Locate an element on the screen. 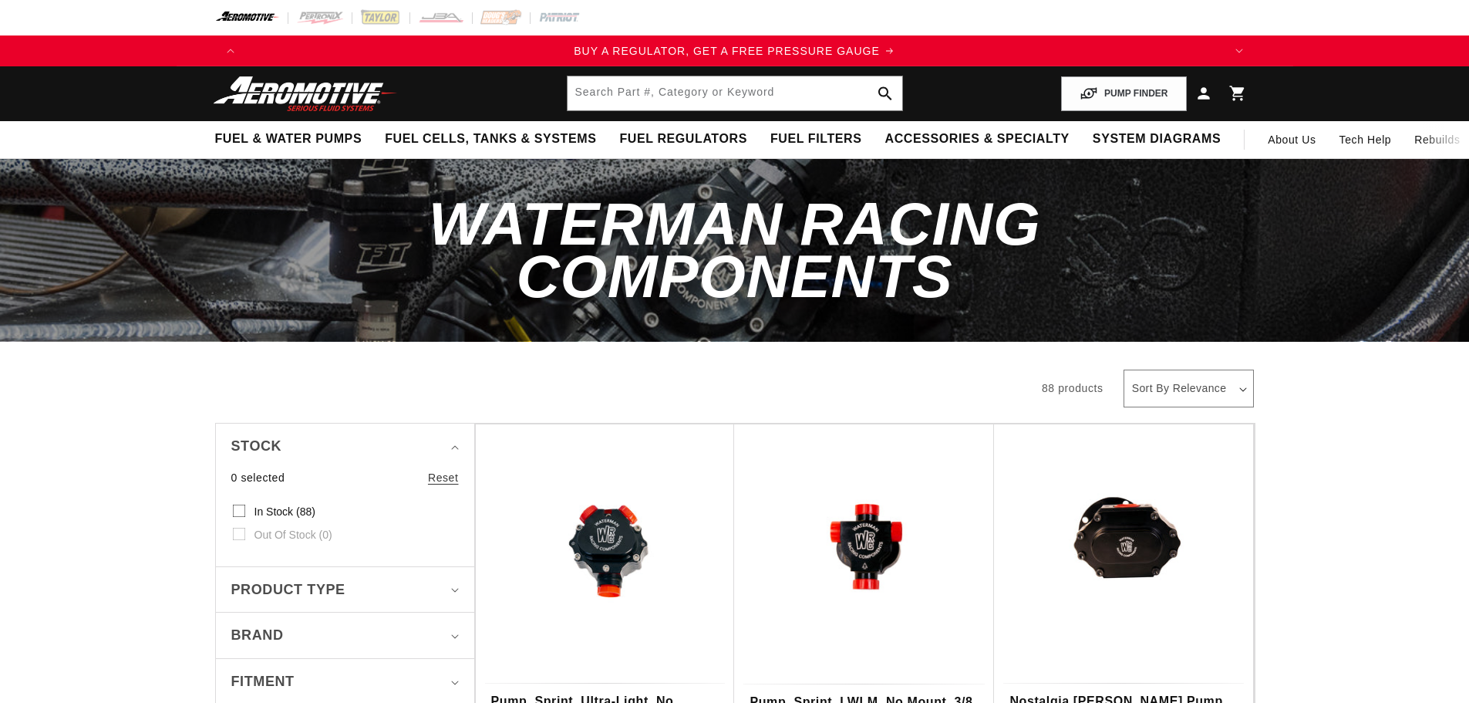 This screenshot has height=703, width=1469. span: Product type is located at coordinates (288, 589).